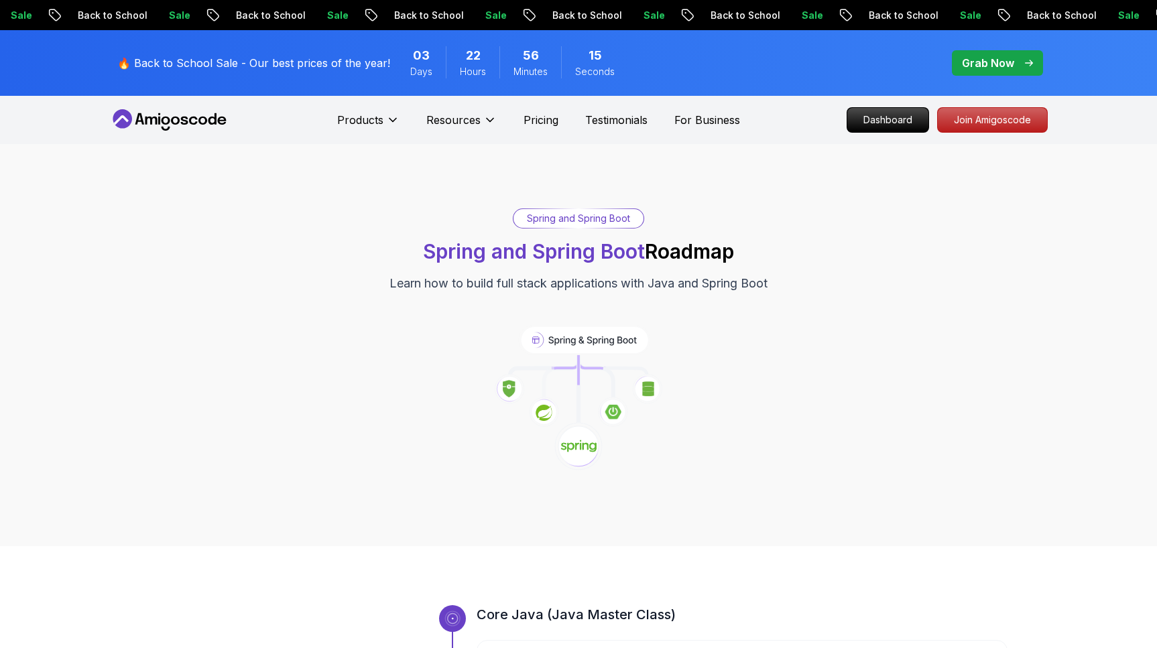 This screenshot has width=1157, height=648. What do you see at coordinates (579, 284) in the screenshot?
I see `p: Learn how to build full stack applications with Java and Spring Boot` at bounding box center [579, 284].